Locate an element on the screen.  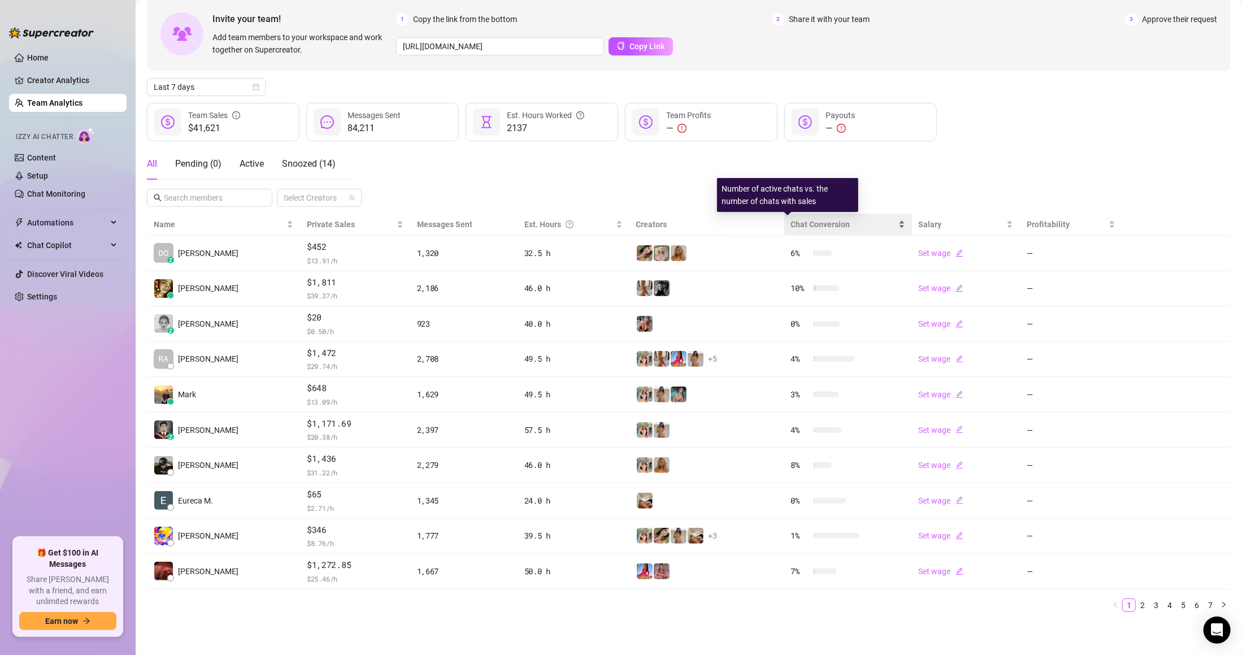
span: hourglass is located at coordinates (487, 122).